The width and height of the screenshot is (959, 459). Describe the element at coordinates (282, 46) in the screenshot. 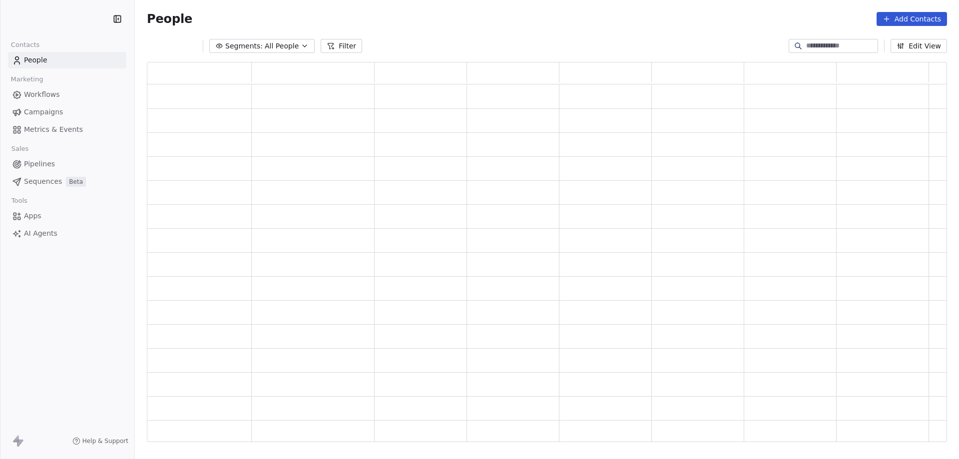

I see `span: All People` at that location.